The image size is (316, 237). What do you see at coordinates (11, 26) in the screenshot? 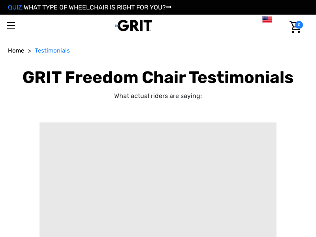
I see `span: Toggle menu` at bounding box center [11, 26].